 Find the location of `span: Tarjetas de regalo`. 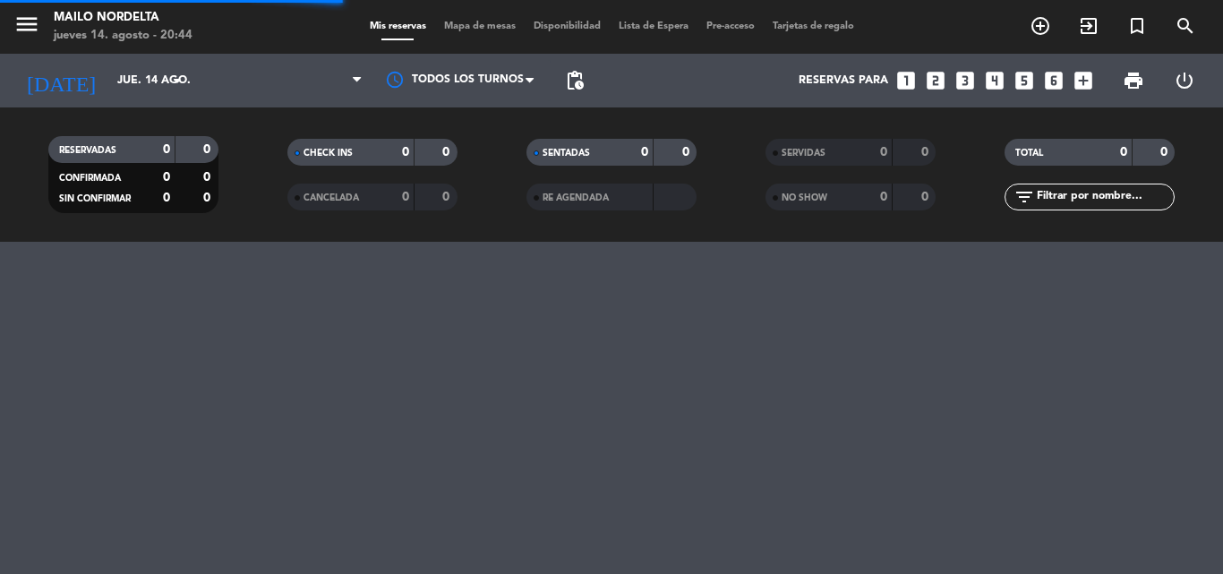

span: Tarjetas de regalo is located at coordinates (813, 26).